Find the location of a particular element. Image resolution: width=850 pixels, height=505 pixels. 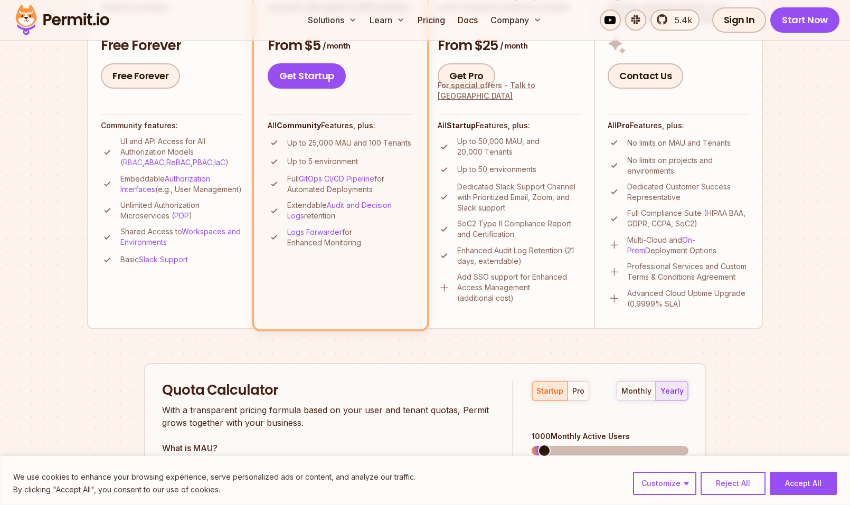

button: Customize is located at coordinates (665, 483).